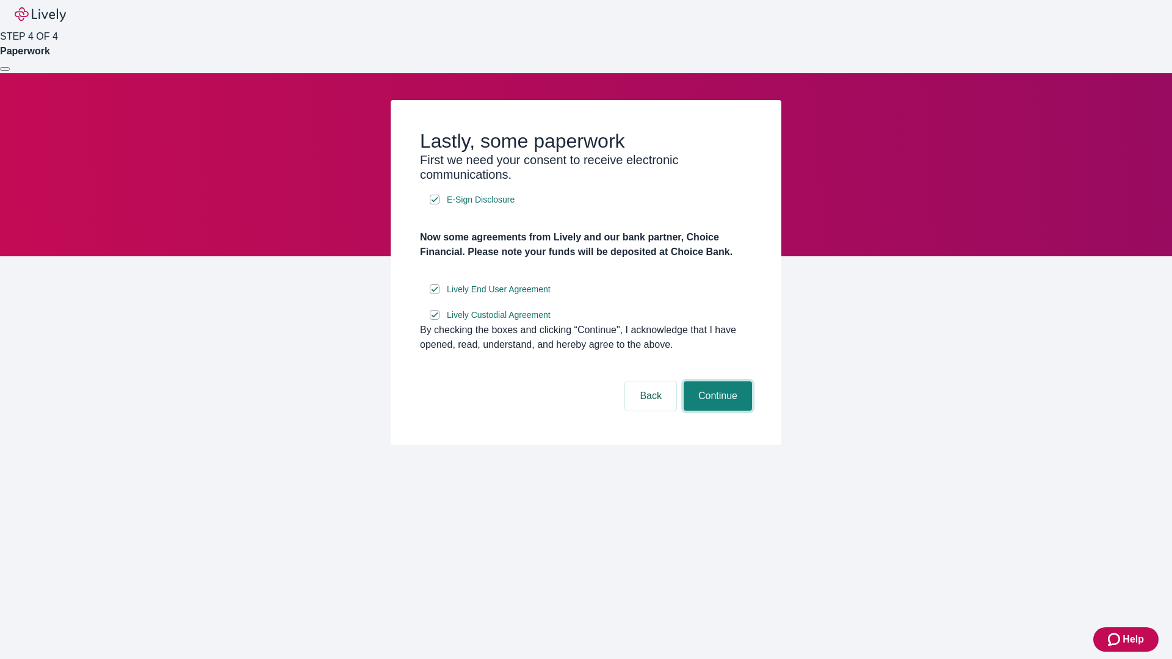  Describe the element at coordinates (499, 315) in the screenshot. I see `span: Lively Custodial Agreement` at that location.